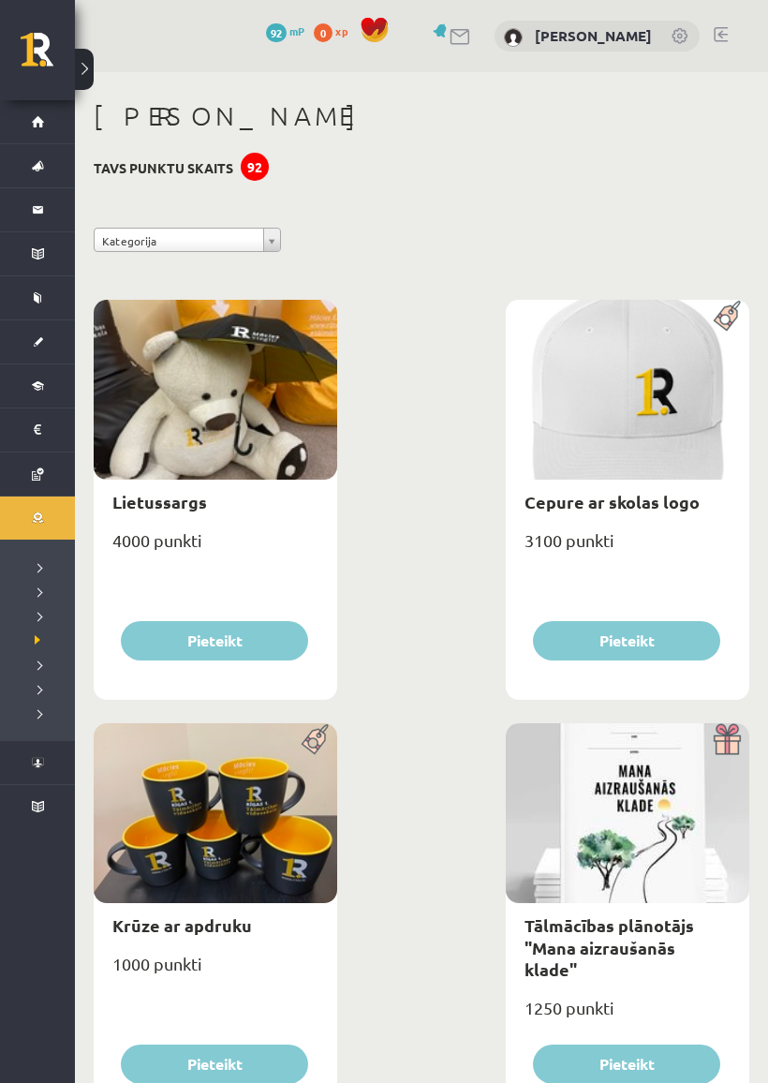 The height and width of the screenshot is (1083, 768). Describe the element at coordinates (276, 33) in the screenshot. I see `span: 92` at that location.